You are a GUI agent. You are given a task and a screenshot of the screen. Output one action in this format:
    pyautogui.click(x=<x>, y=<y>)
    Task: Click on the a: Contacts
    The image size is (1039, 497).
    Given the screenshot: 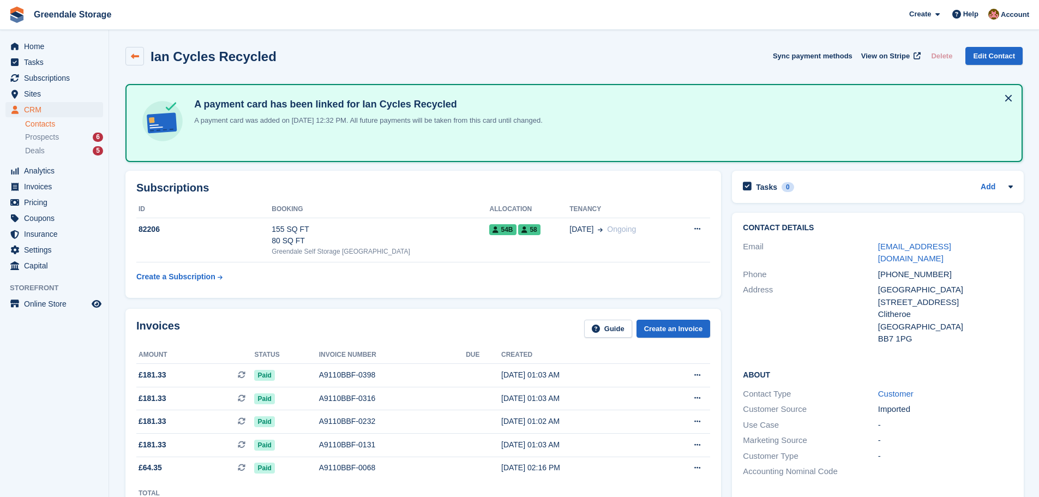 What is the action you would take?
    pyautogui.click(x=64, y=124)
    